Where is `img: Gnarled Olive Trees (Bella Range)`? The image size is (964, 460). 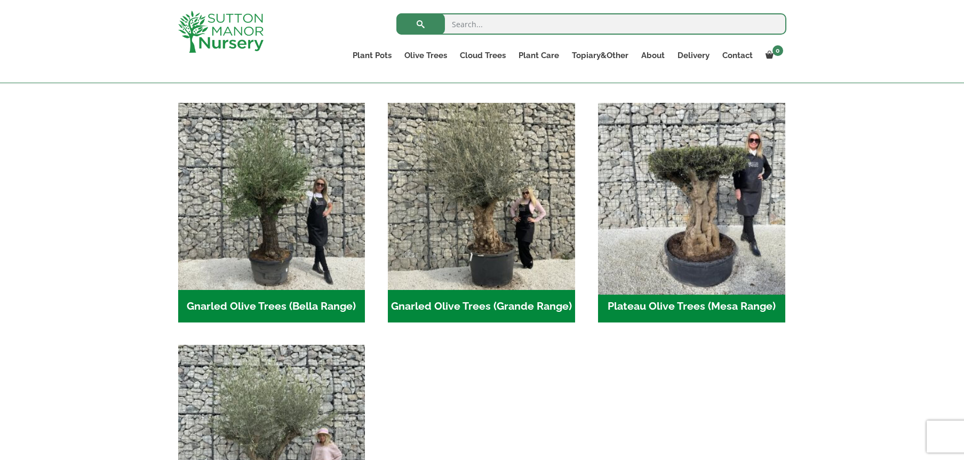 img: Gnarled Olive Trees (Bella Range) is located at coordinates (271, 196).